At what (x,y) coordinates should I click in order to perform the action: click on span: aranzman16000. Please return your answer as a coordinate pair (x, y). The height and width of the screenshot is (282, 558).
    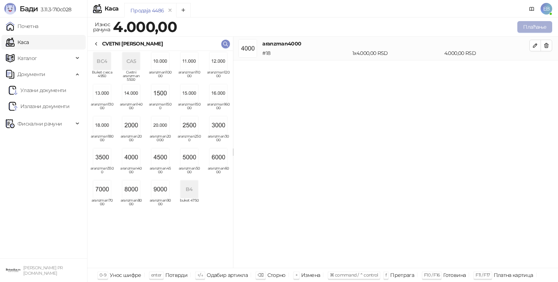
    Looking at the image, I should click on (219, 108).